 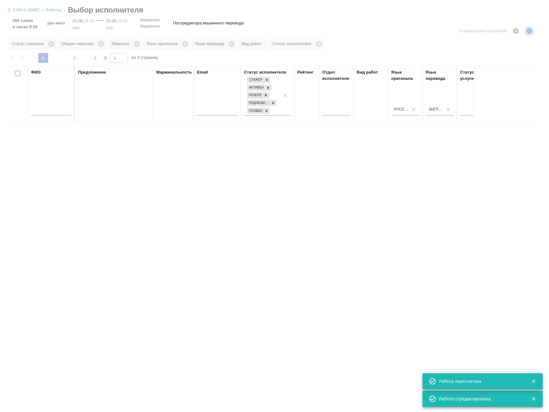 What do you see at coordinates (255, 80) in the screenshot?
I see `div: Стажер` at bounding box center [255, 80].